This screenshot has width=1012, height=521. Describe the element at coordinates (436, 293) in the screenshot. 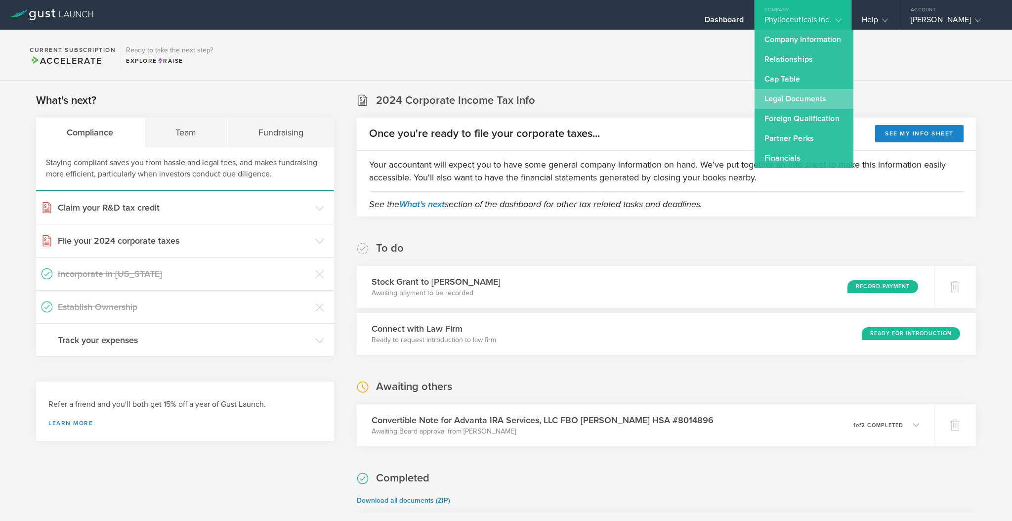

I see `p: Awaiting payment to be recorded` at that location.